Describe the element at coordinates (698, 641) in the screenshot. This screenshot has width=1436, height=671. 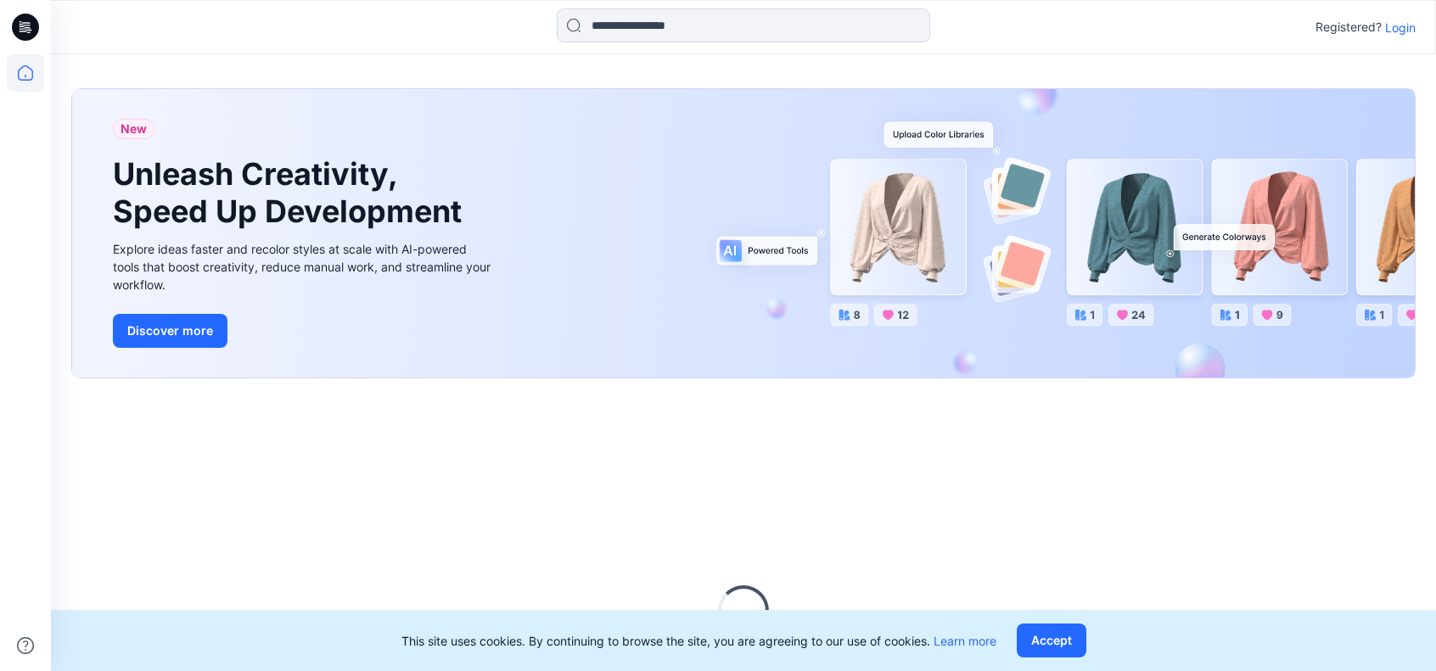
I see `p: This site uses cookies. By continuing to browse the site, you are agreeing to our use of cookies.` at that location.